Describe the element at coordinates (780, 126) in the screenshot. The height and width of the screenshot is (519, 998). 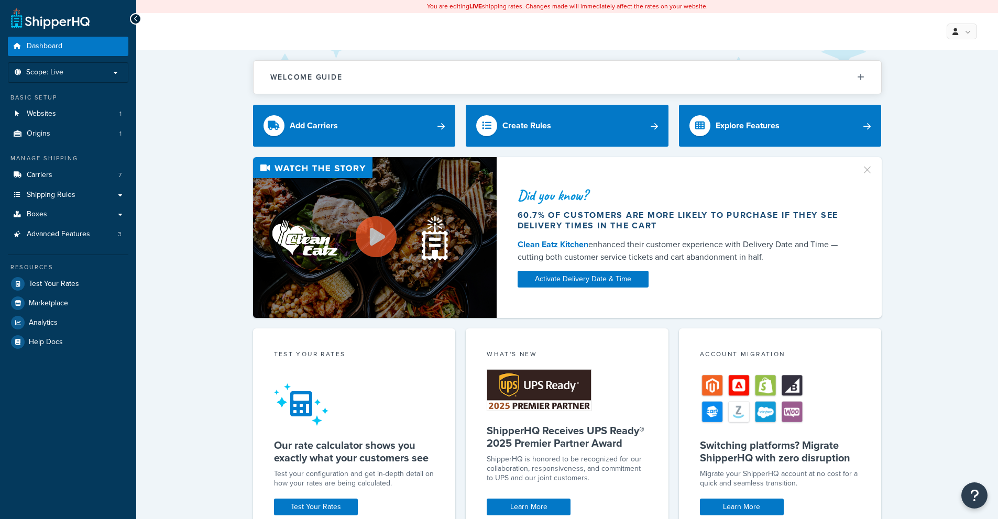
I see `a: Explore Features` at that location.